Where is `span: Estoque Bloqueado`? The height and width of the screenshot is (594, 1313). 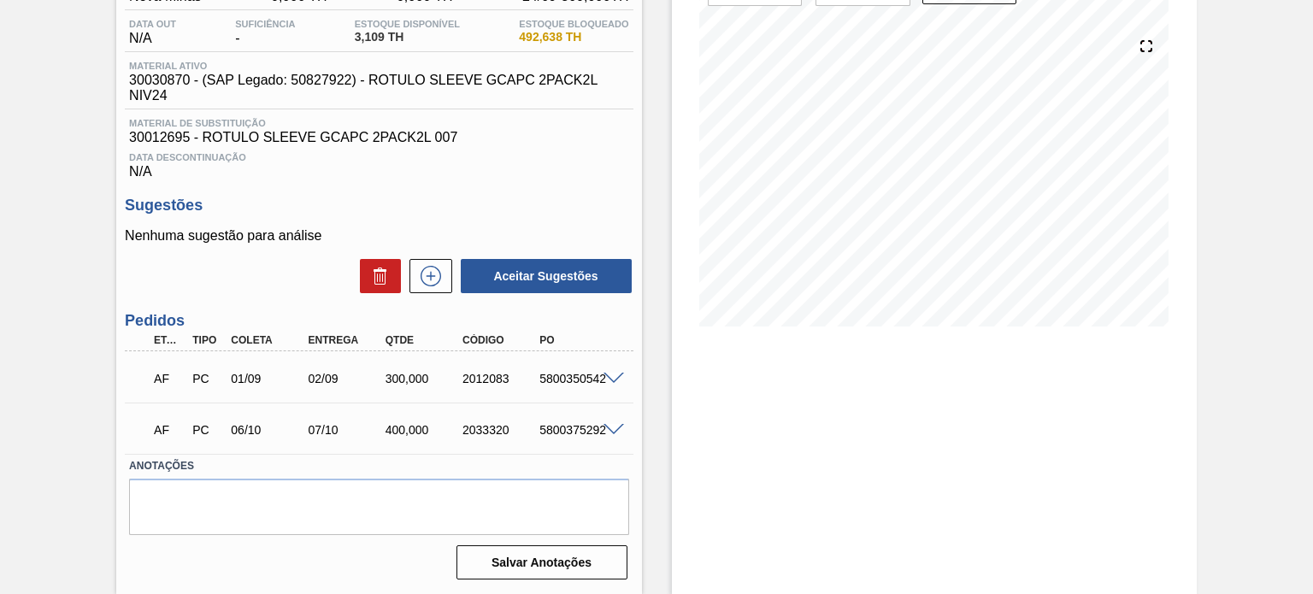 span: Estoque Bloqueado is located at coordinates (574, 24).